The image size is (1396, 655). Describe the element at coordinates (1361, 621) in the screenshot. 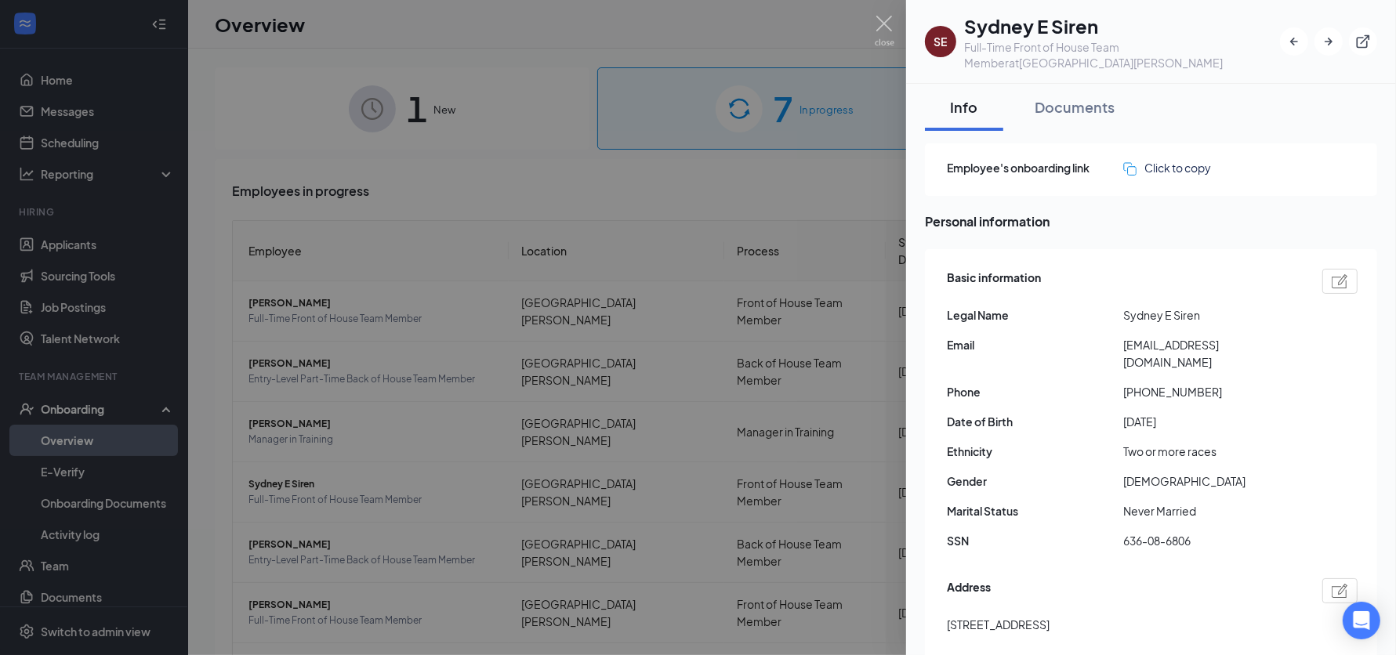

I see `div: Open Intercom Messenger` at that location.